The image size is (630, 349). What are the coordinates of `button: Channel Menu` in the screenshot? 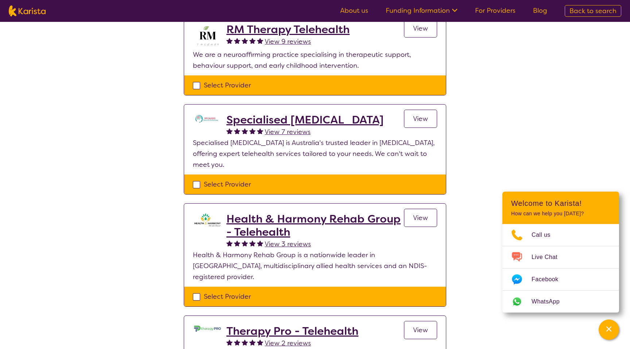 It's located at (609, 330).